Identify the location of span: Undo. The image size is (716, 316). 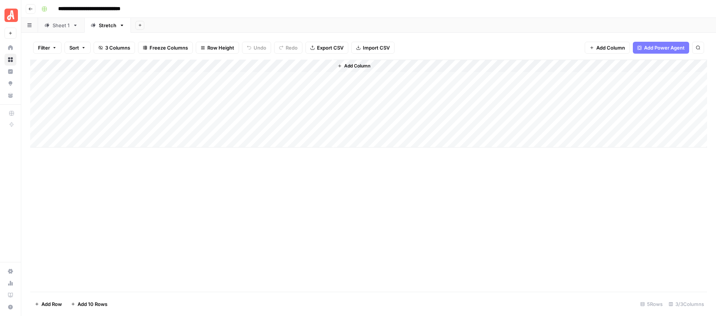
(260, 48).